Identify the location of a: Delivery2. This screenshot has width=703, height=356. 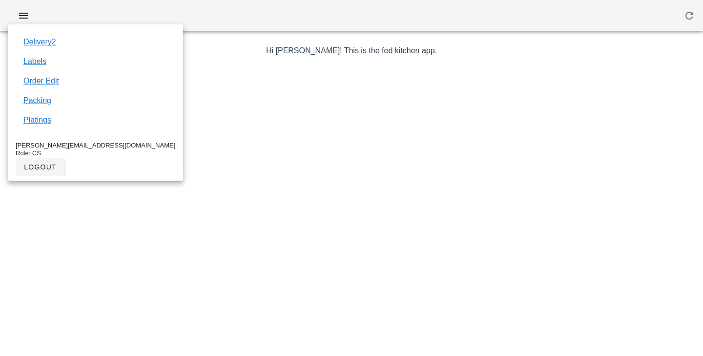
(40, 42).